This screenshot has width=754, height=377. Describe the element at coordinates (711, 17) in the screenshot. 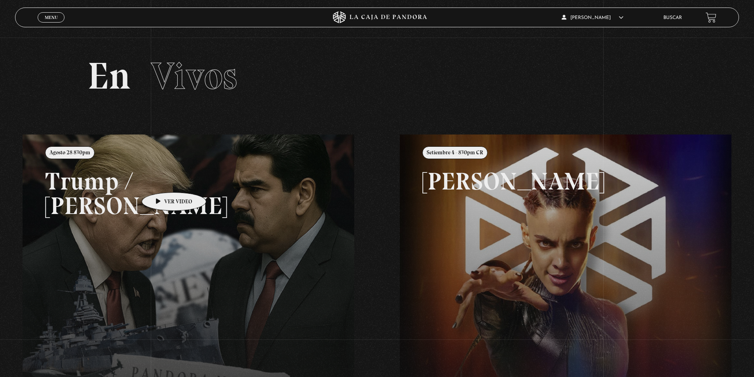

I see `a: View your shopping cart` at that location.